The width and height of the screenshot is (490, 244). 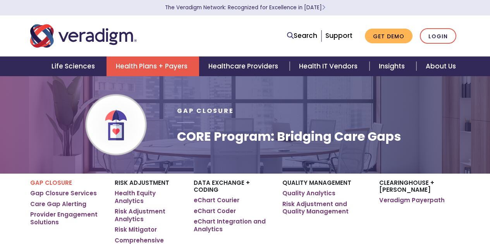 What do you see at coordinates (83, 36) in the screenshot?
I see `a: Veradigm logo` at bounding box center [83, 36].